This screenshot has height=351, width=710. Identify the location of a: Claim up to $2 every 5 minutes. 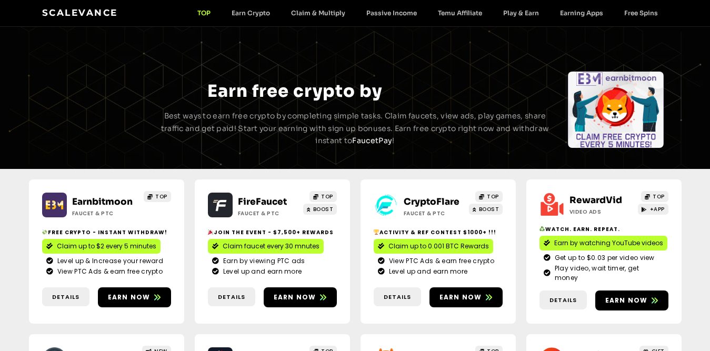
(101, 246).